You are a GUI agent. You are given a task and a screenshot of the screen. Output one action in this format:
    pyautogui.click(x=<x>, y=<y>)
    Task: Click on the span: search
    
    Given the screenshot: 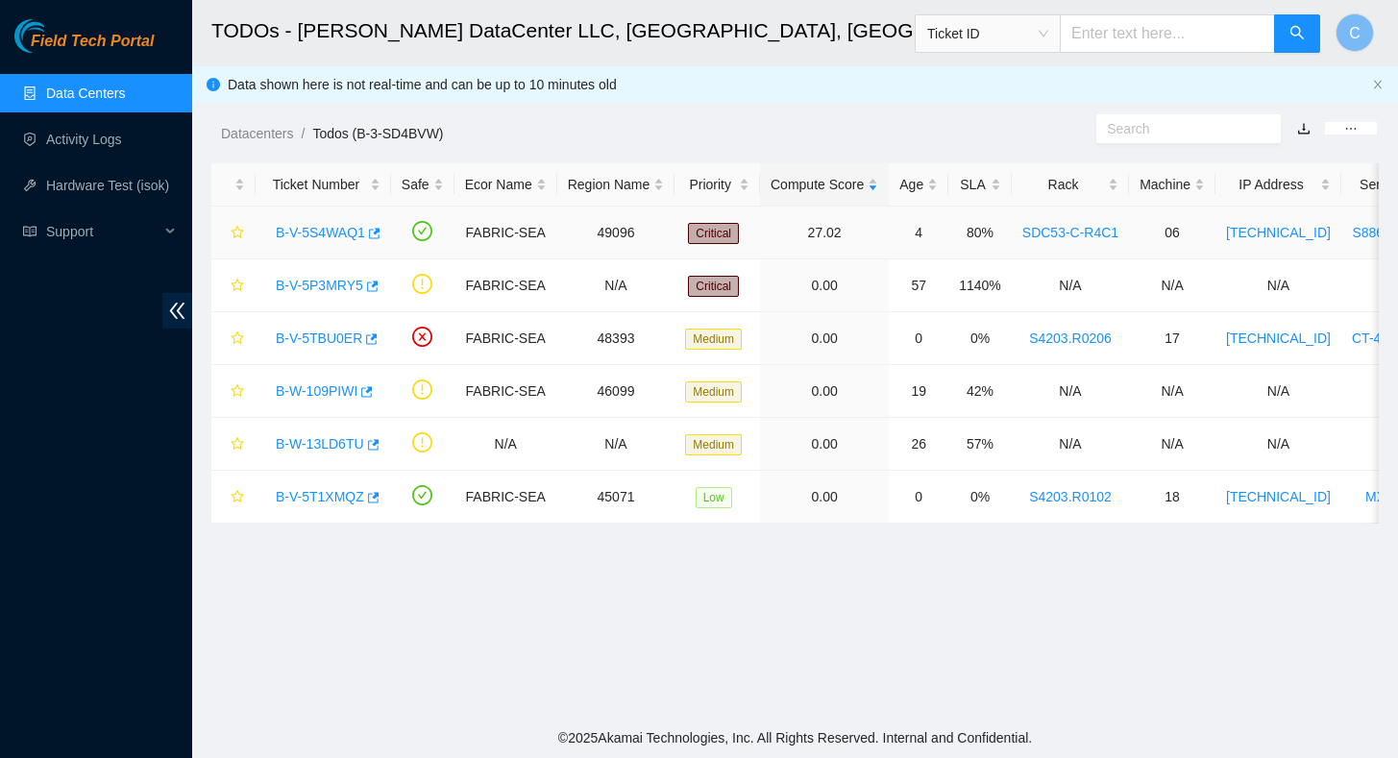 What is the action you would take?
    pyautogui.click(x=1298, y=34)
    